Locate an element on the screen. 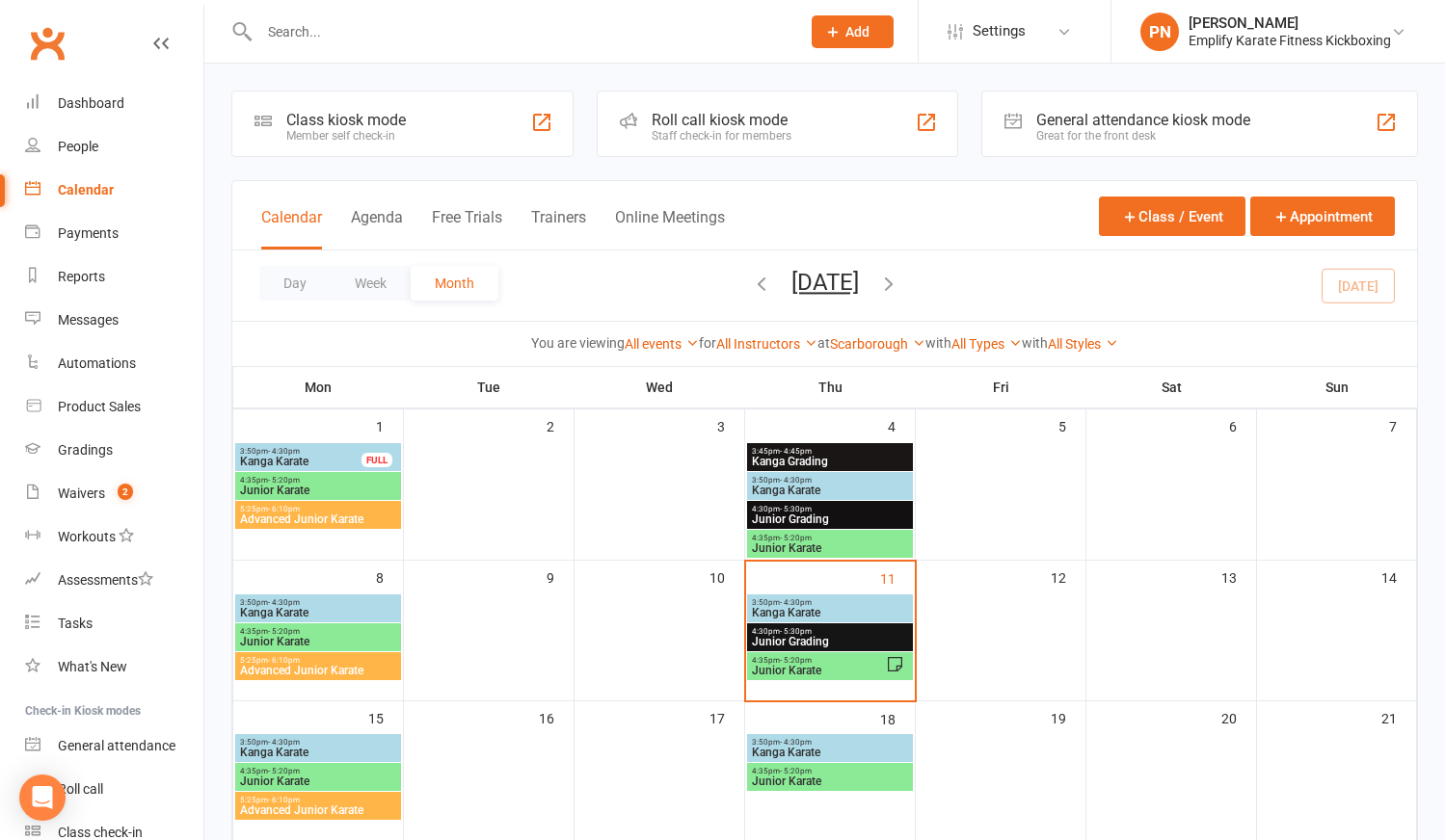 This screenshot has width=1445, height=840. a: Gradings is located at coordinates (113, 450).